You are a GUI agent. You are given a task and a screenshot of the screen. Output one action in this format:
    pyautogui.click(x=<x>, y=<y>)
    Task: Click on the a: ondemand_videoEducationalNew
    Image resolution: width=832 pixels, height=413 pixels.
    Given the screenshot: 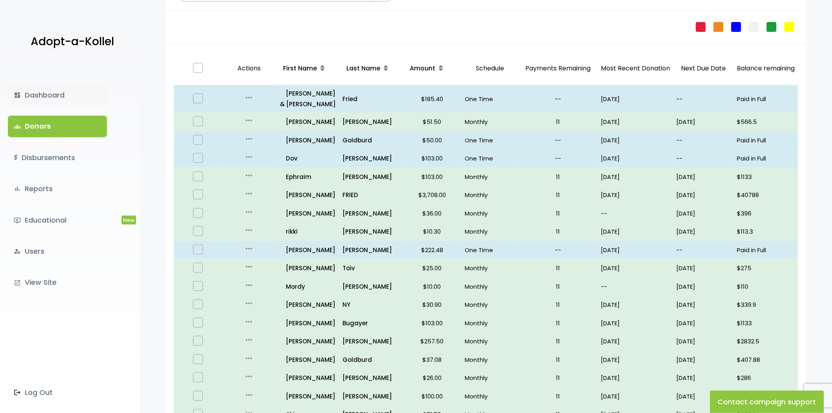 What is the action you would take?
    pyautogui.click(x=57, y=220)
    